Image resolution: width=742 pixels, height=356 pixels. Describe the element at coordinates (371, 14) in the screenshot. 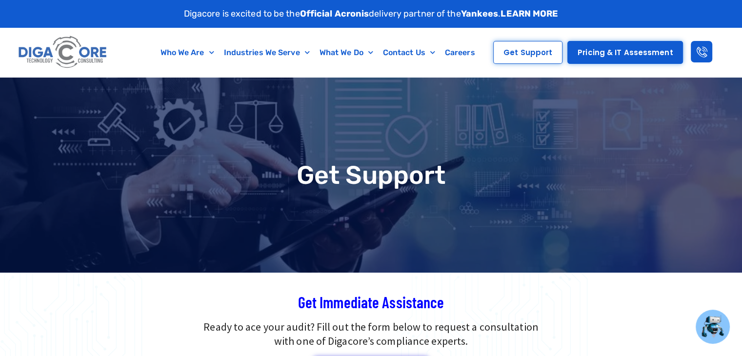

I see `p: Digacore is excited to be the delivery partner of the .` at that location.